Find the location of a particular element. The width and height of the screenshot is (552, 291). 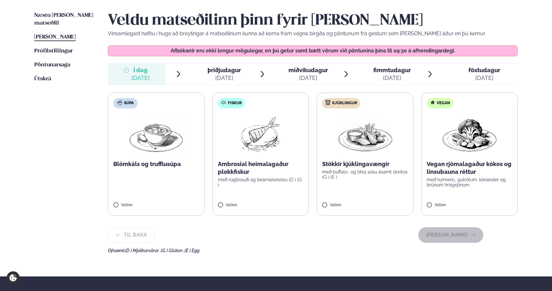

img: Vegan.svg is located at coordinates (433, 103).